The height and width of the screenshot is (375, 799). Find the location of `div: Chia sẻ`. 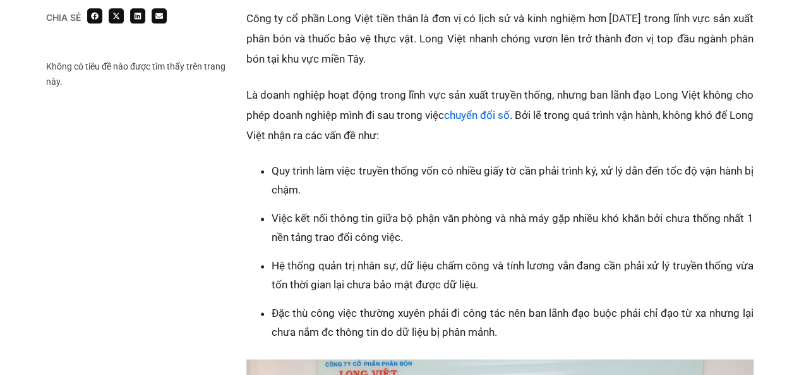

div: Chia sẻ is located at coordinates (63, 18).